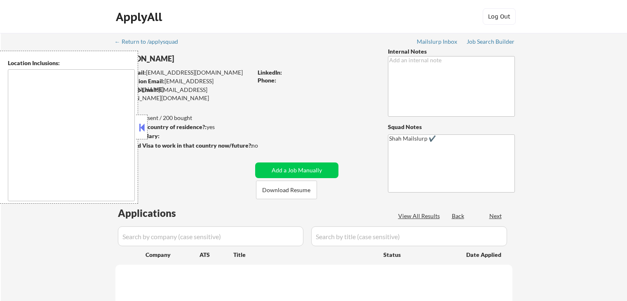 The width and height of the screenshot is (627, 301). I want to click on div: View All Results, so click(420, 216).